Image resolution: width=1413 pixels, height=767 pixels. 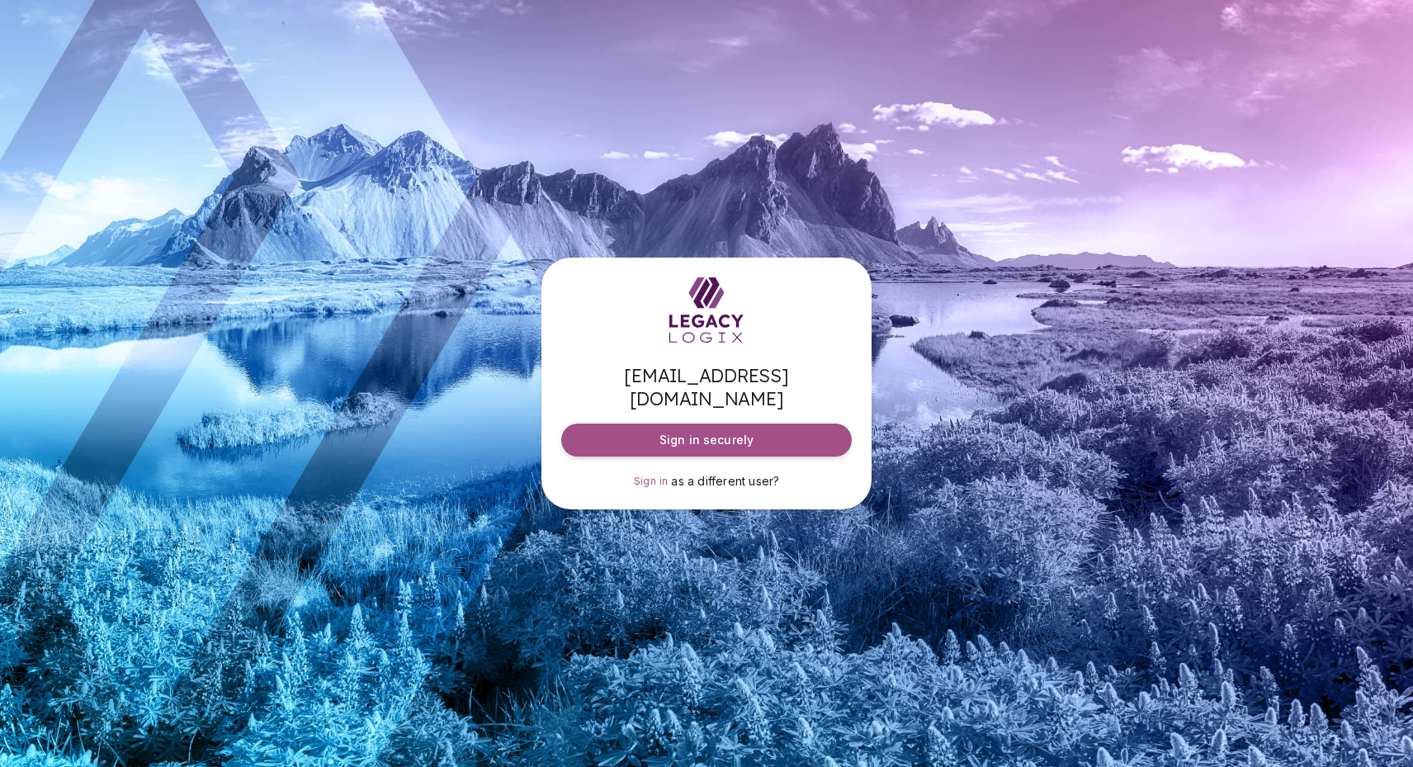 I want to click on span: as a different user?, so click(x=725, y=480).